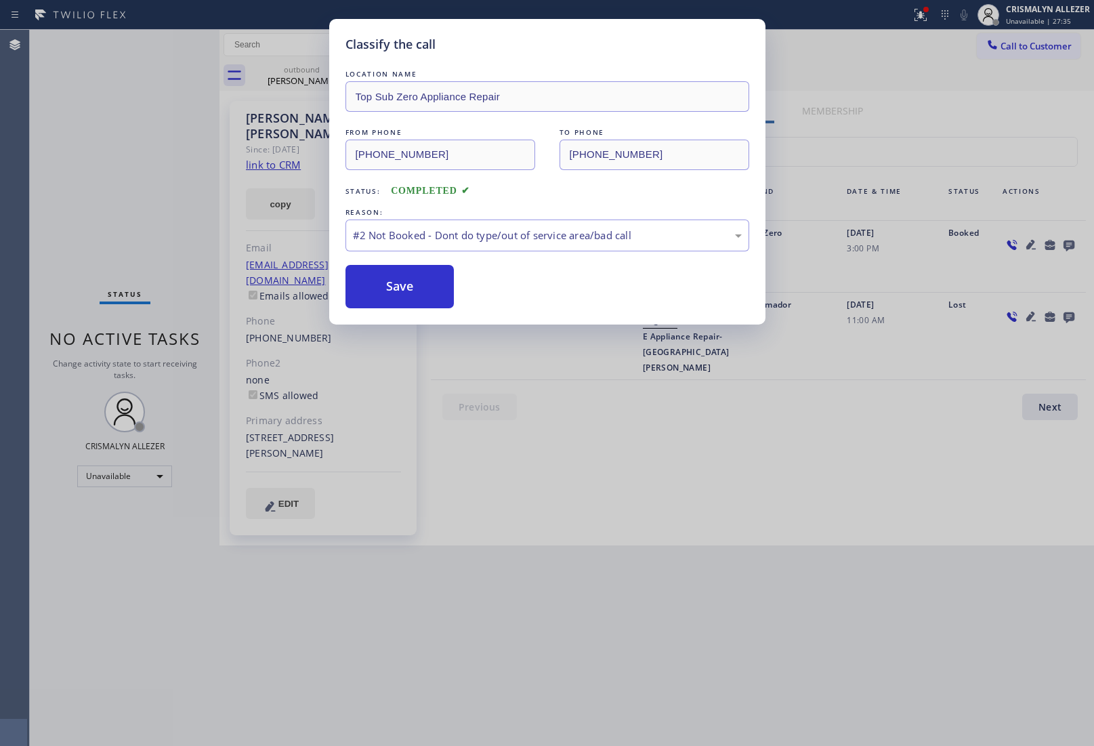  What do you see at coordinates (547, 74) in the screenshot?
I see `div: LOCATION NAME` at bounding box center [547, 74].